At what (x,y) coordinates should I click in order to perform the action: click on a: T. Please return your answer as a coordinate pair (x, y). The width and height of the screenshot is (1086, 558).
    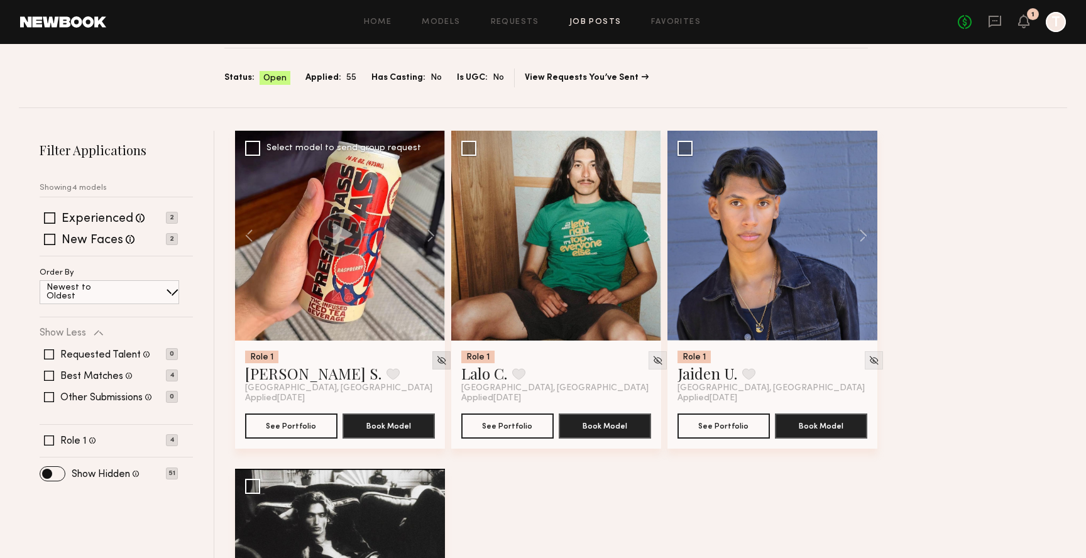
    Looking at the image, I should click on (1055, 22).